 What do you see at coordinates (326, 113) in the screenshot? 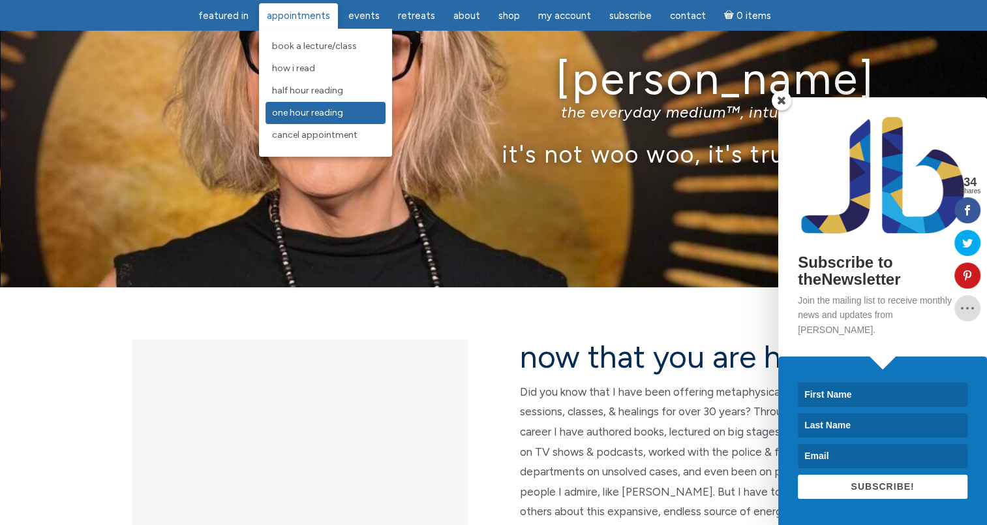
I see `a: One Hour Reading` at bounding box center [326, 113].